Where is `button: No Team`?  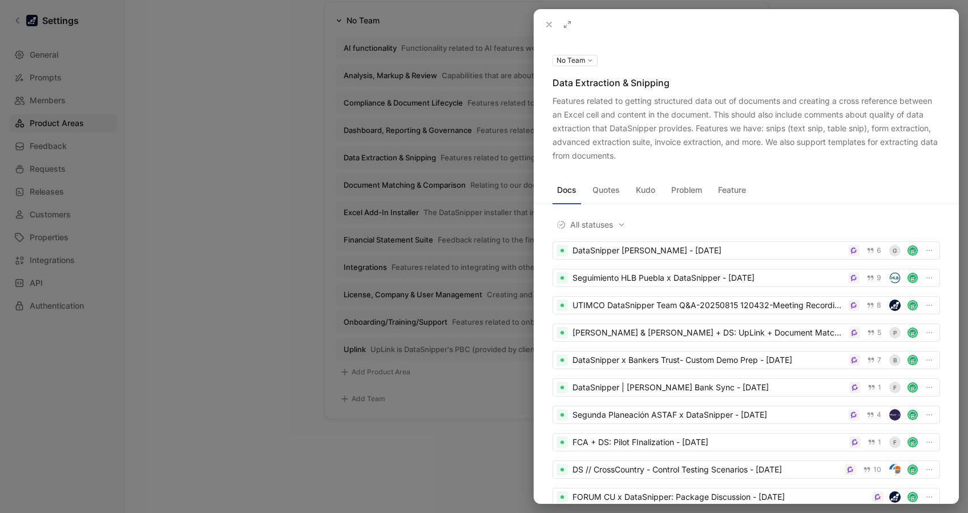 button: No Team is located at coordinates (574, 60).